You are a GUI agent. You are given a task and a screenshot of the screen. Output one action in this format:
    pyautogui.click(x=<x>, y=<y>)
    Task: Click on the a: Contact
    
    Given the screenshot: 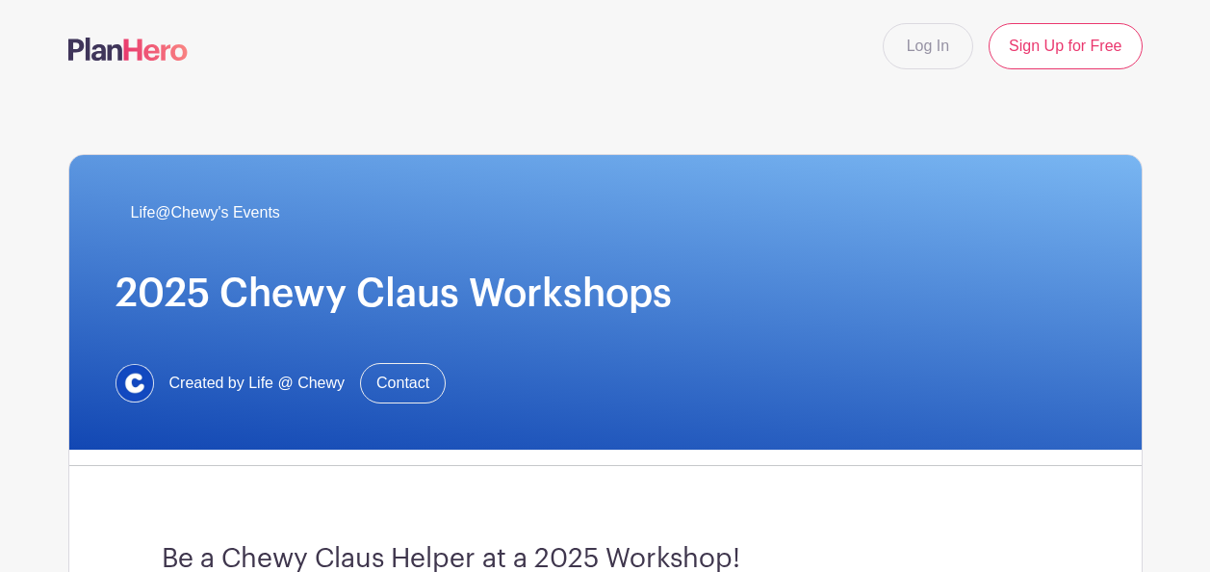 What is the action you would take?
    pyautogui.click(x=403, y=383)
    